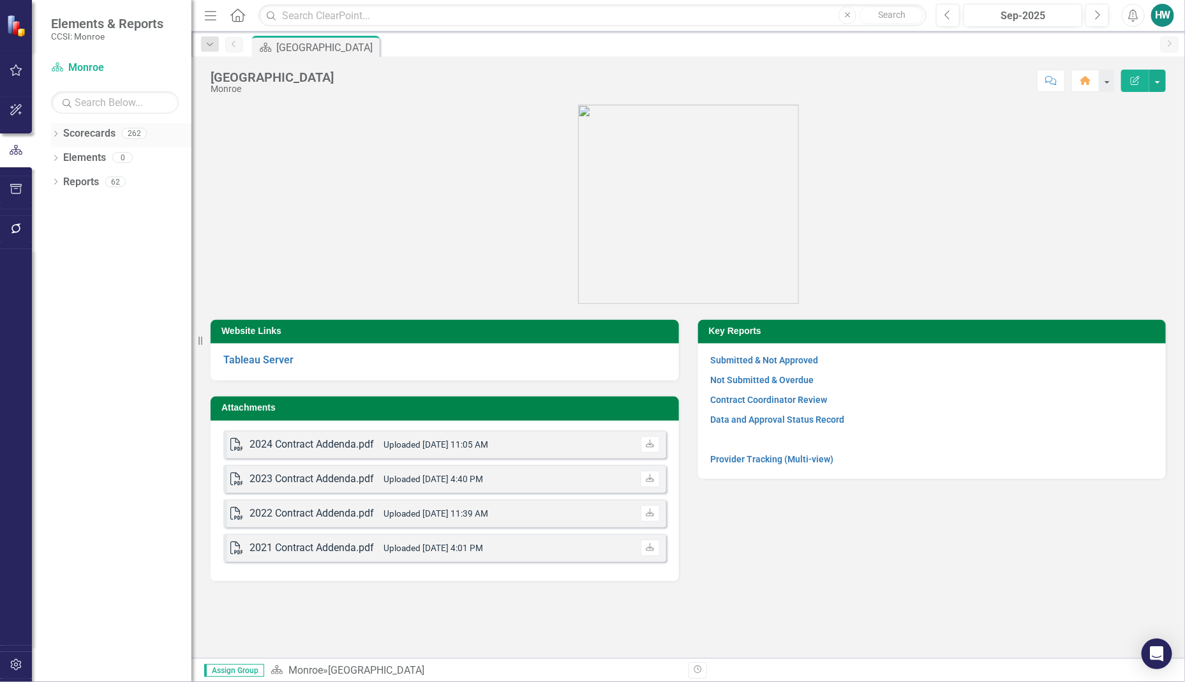 This screenshot has width=1185, height=682. Describe the element at coordinates (272, 89) in the screenshot. I see `div: Monroe` at that location.